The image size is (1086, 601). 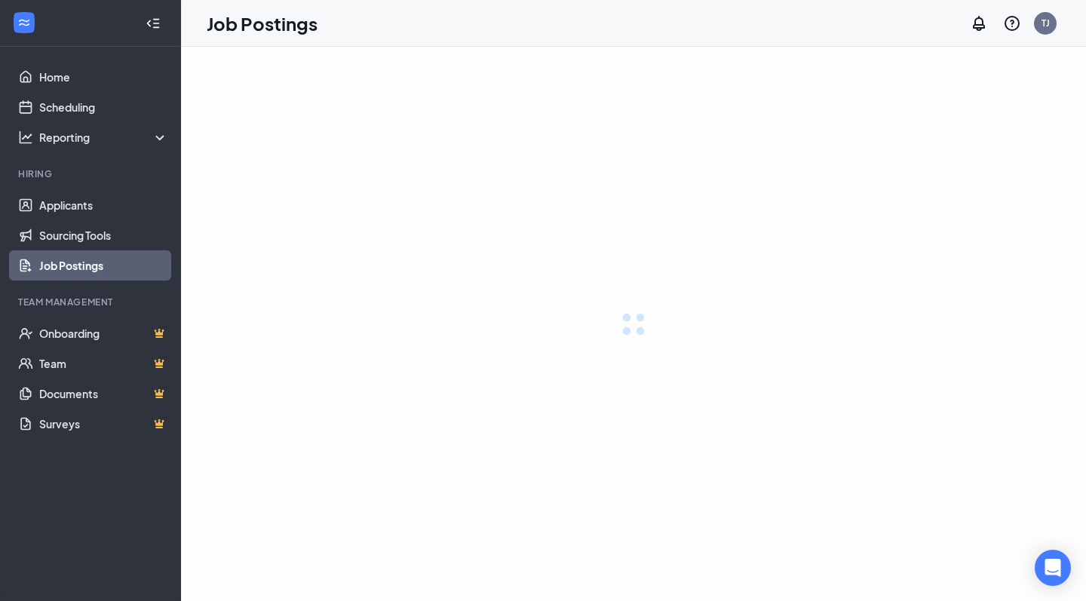 I want to click on a: TeamCrown, so click(x=103, y=364).